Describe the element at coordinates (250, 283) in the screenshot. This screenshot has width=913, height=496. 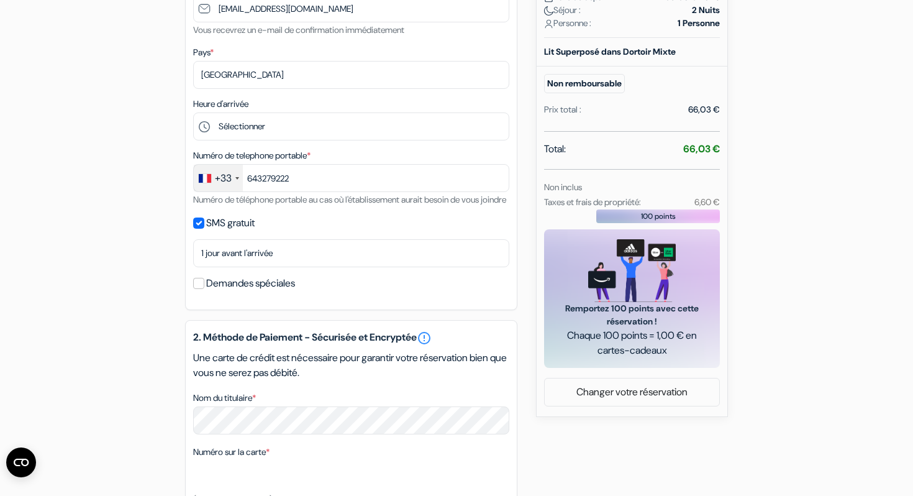
I see `label: Demandes spéciales` at that location.